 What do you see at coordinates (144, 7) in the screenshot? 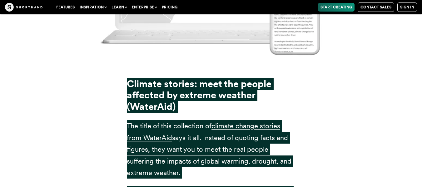
I see `button: Enterprise` at bounding box center [144, 7].